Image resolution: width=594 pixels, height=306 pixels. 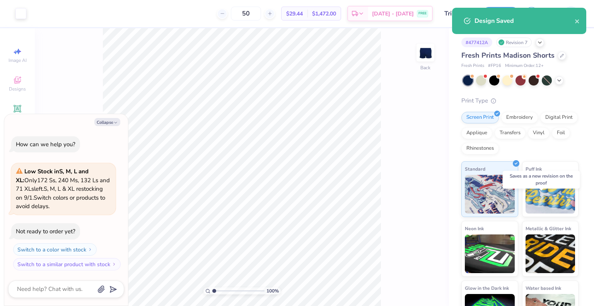 What do you see at coordinates (524, 21) in the screenshot?
I see `div: Design Saved` at bounding box center [524, 21].